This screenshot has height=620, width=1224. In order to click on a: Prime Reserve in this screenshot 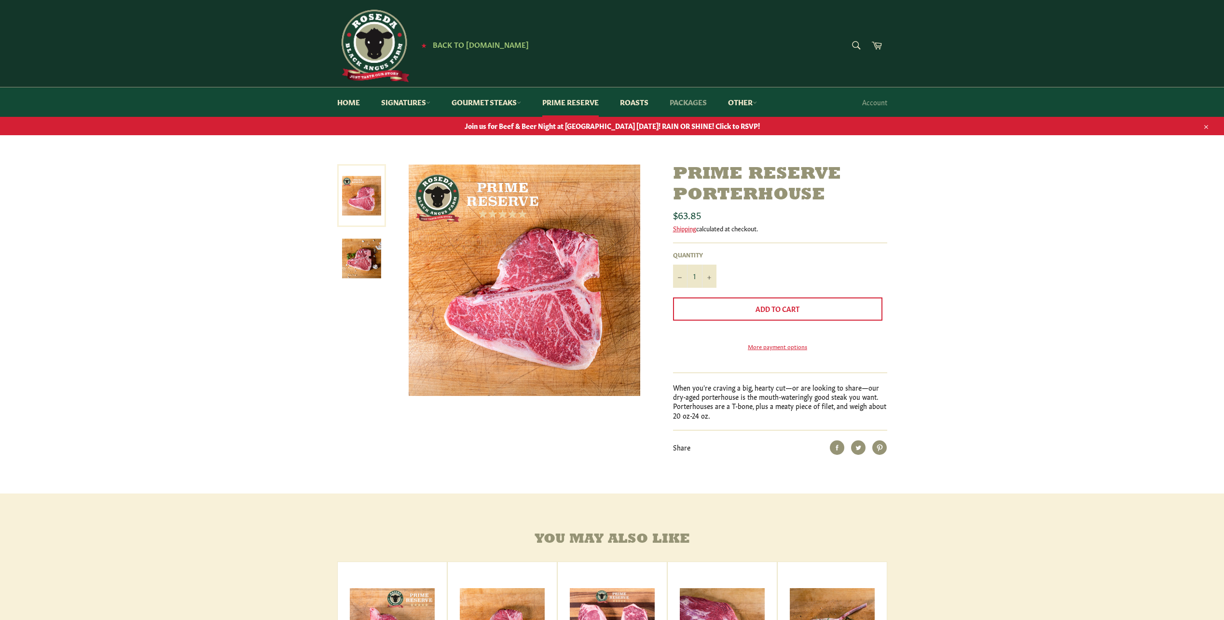, I will do `click(570, 102)`.